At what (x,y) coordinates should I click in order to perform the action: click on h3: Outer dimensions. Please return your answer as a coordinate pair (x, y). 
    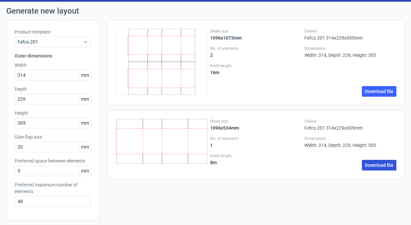
    Looking at the image, I should click on (53, 56).